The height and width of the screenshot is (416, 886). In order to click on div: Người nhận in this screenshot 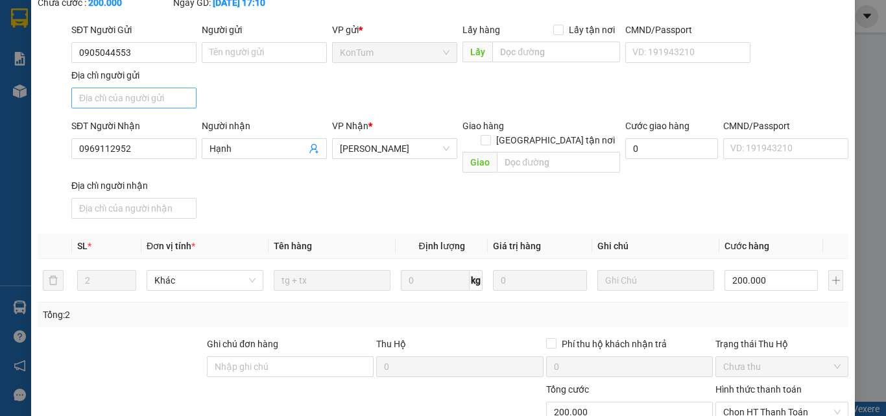, I will do `click(264, 126)`.